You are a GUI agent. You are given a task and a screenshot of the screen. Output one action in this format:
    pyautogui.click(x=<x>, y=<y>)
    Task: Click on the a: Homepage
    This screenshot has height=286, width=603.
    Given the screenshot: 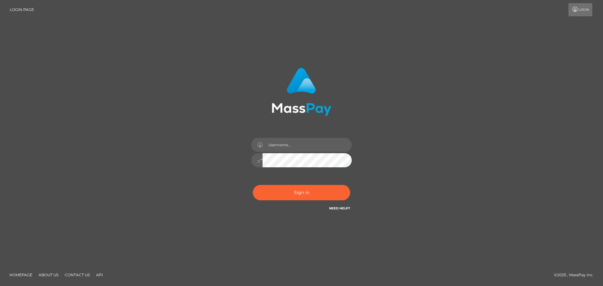 What is the action you would take?
    pyautogui.click(x=21, y=275)
    